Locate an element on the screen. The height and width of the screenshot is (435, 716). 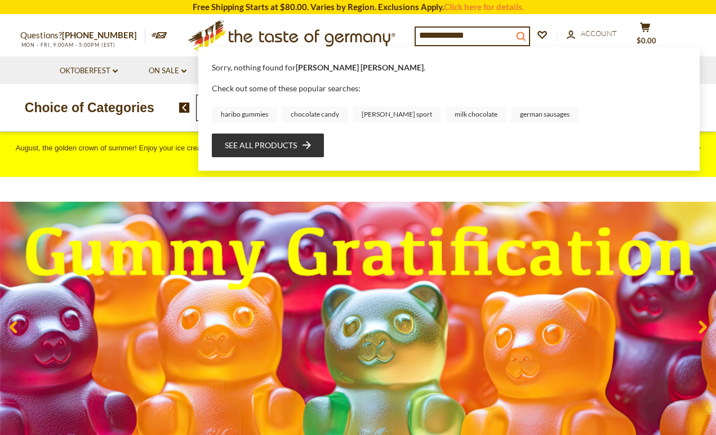
span: Account is located at coordinates (599, 33).